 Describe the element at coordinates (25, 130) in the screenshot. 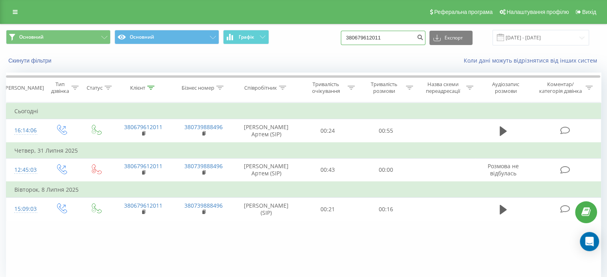

I see `div: 16:14:06` at that location.